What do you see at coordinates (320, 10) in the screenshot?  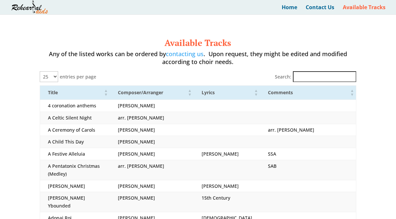 I see `a: Contact Us` at bounding box center [320, 10].